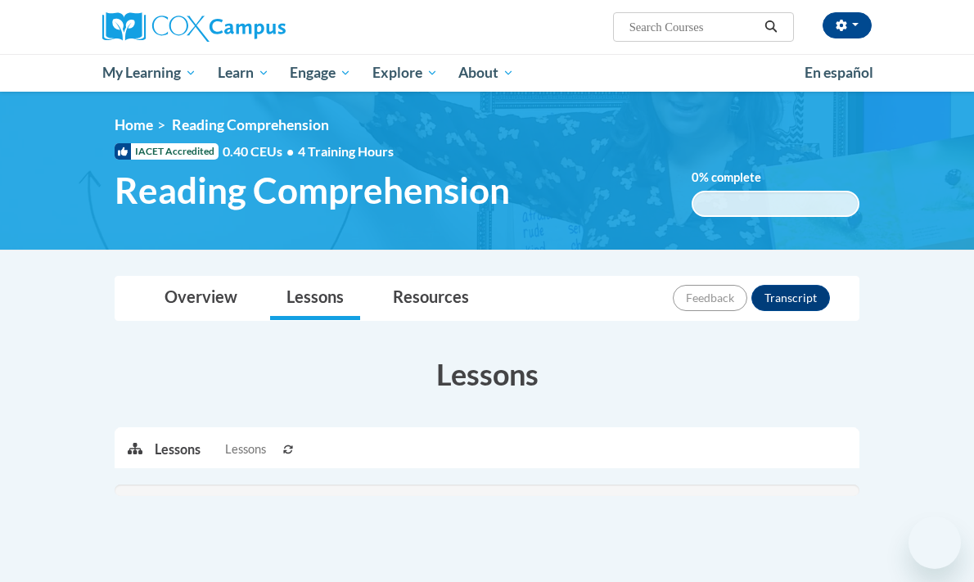 This screenshot has width=974, height=582. I want to click on a: Cox Campus, so click(222, 27).